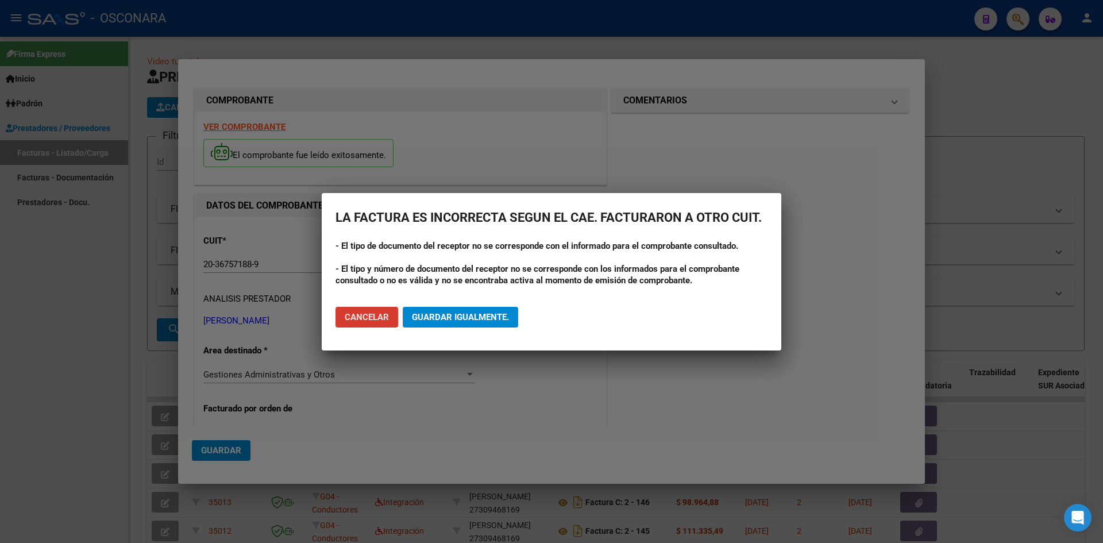 This screenshot has height=543, width=1103. Describe the element at coordinates (537, 246) in the screenshot. I see `strong: - El tipo de documento del receptor no se corresponde con el informado para el comprobante consul...` at that location.